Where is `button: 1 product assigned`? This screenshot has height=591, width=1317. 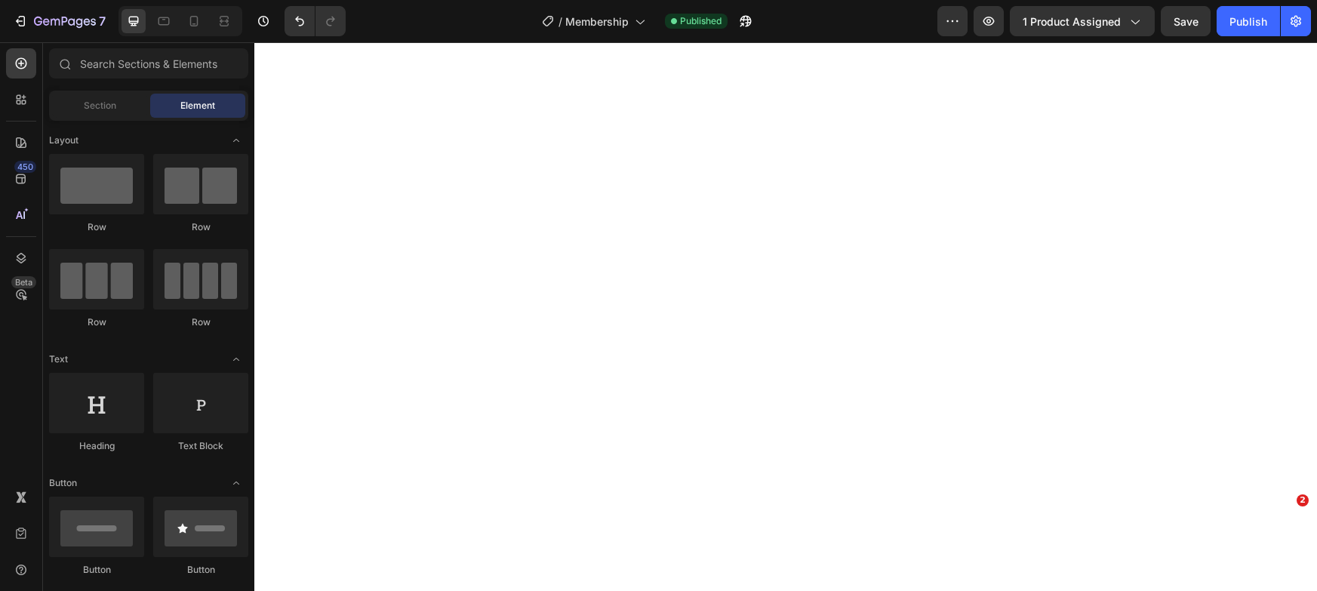
button: 1 product assigned is located at coordinates (1082, 21).